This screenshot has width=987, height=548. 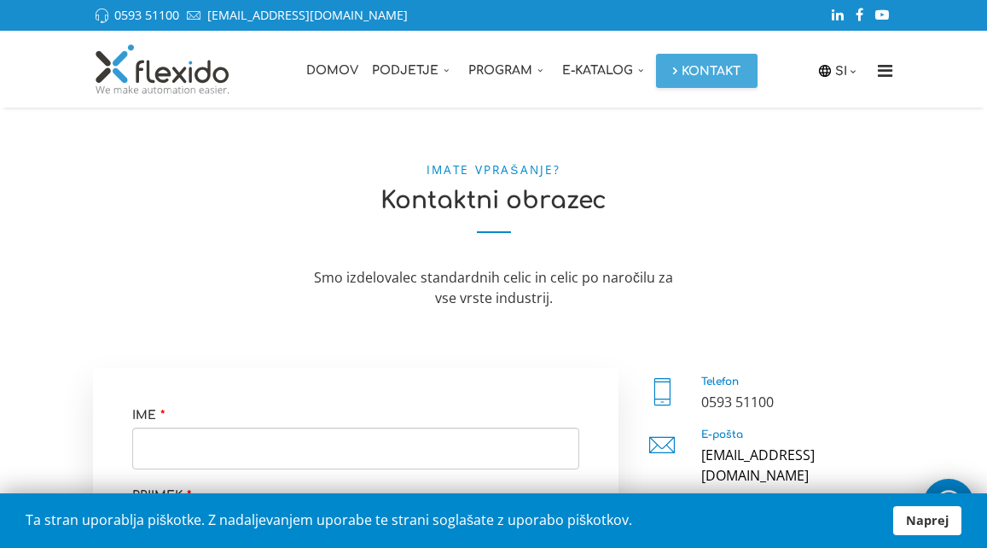 I want to click on a: Menu, so click(x=885, y=69).